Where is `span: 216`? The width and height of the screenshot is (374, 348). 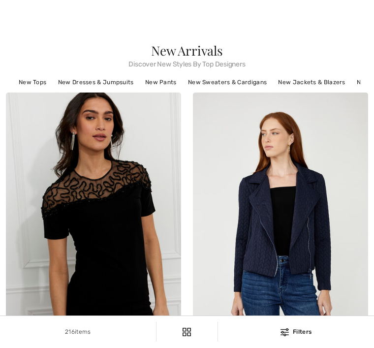 span: 216 is located at coordinates (70, 332).